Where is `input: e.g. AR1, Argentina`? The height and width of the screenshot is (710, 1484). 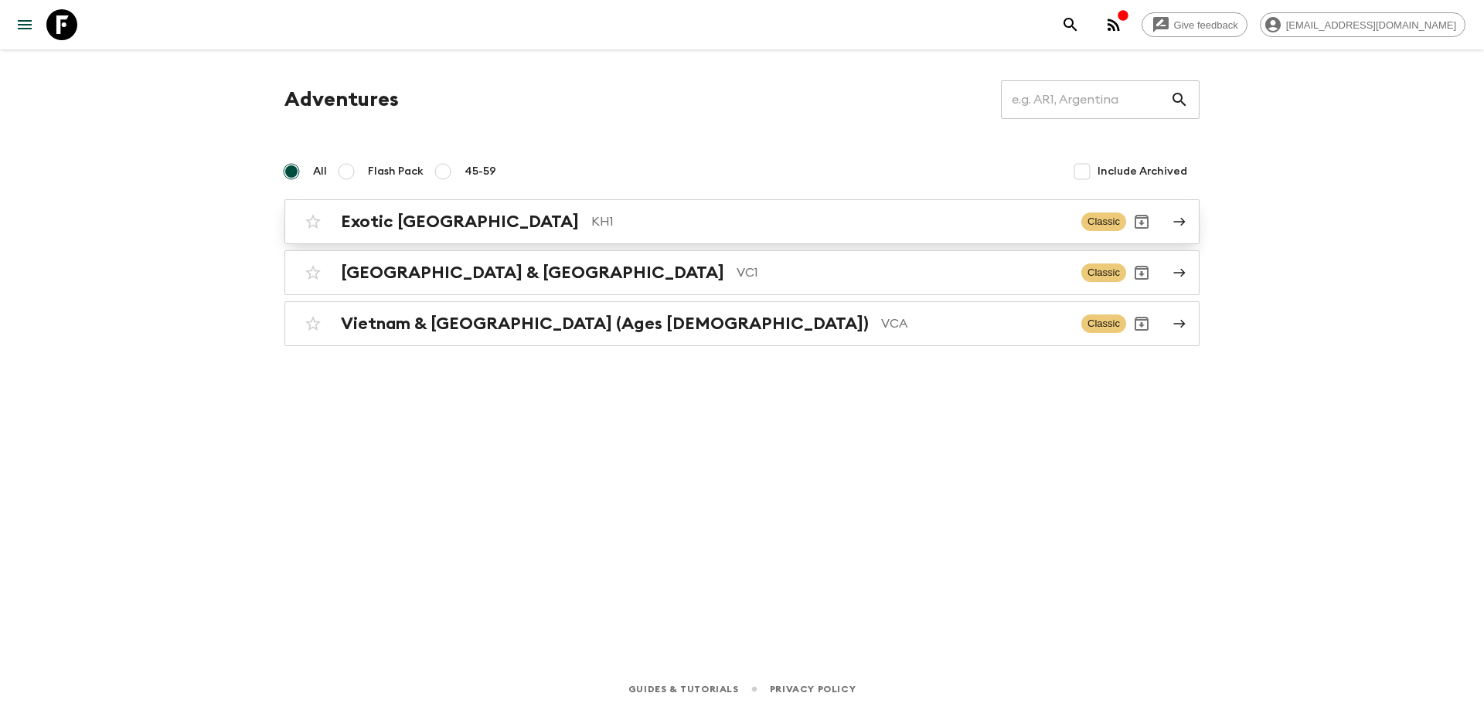 input: e.g. AR1, Argentina is located at coordinates (1085, 100).